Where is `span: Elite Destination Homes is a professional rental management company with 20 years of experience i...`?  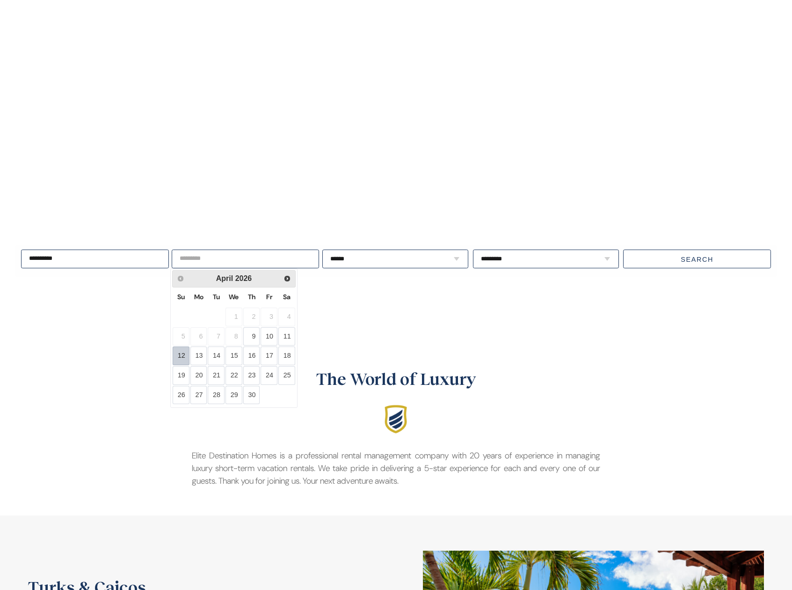
span: Elite Destination Homes is a professional rental management company with 20 years of experience i... is located at coordinates (396, 468).